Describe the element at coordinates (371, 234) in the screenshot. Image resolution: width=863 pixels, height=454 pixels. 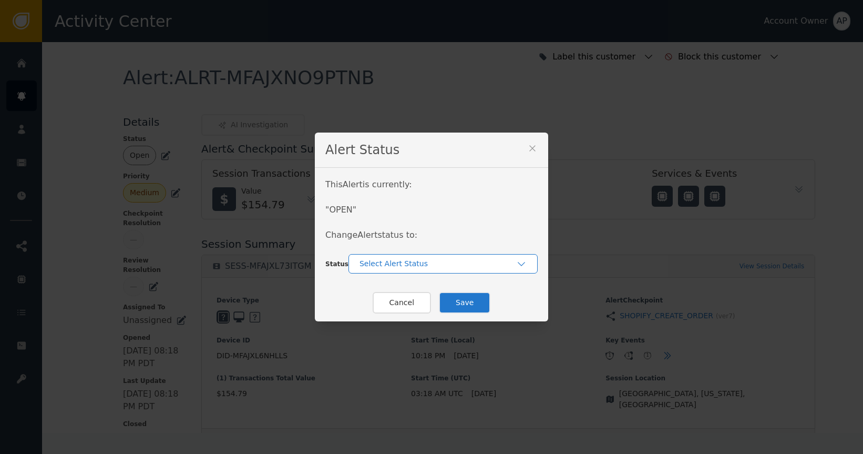
I see `span: Change Alert status to:` at that location.